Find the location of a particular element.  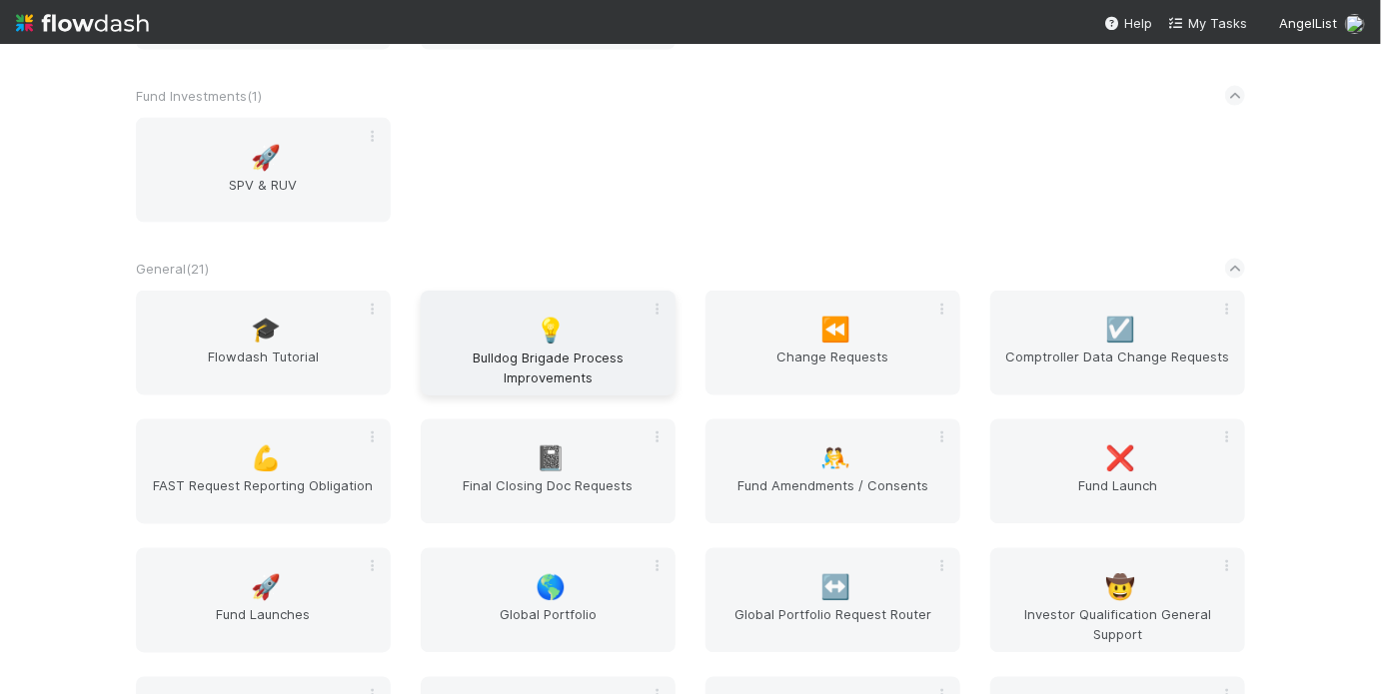

span: Final Closing Doc Requests is located at coordinates (548, 497).